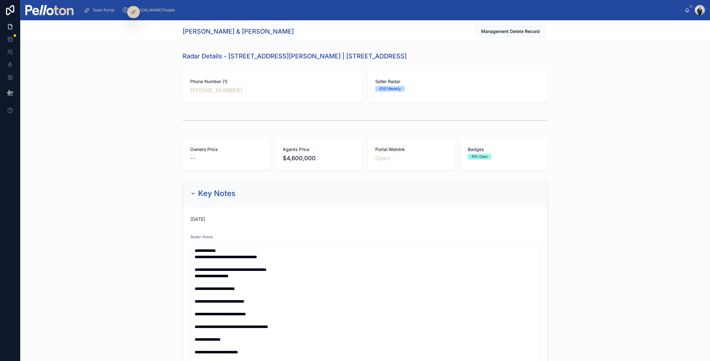 The height and width of the screenshot is (361, 710). I want to click on div: scrollable content, so click(382, 10).